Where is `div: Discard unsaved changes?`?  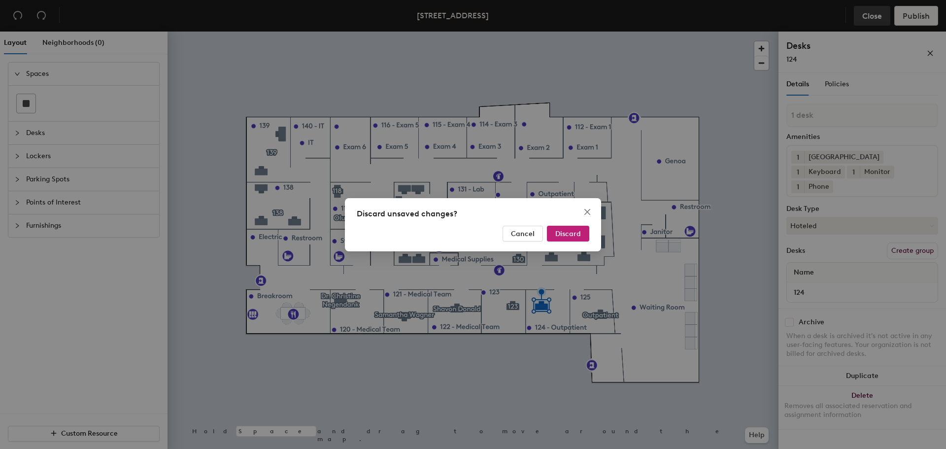 div: Discard unsaved changes? is located at coordinates (473, 214).